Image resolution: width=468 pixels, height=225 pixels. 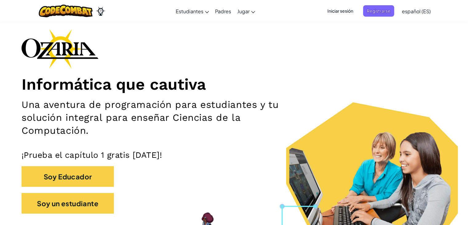 What do you see at coordinates (341, 11) in the screenshot?
I see `button: Iniciar sesión` at bounding box center [341, 11].